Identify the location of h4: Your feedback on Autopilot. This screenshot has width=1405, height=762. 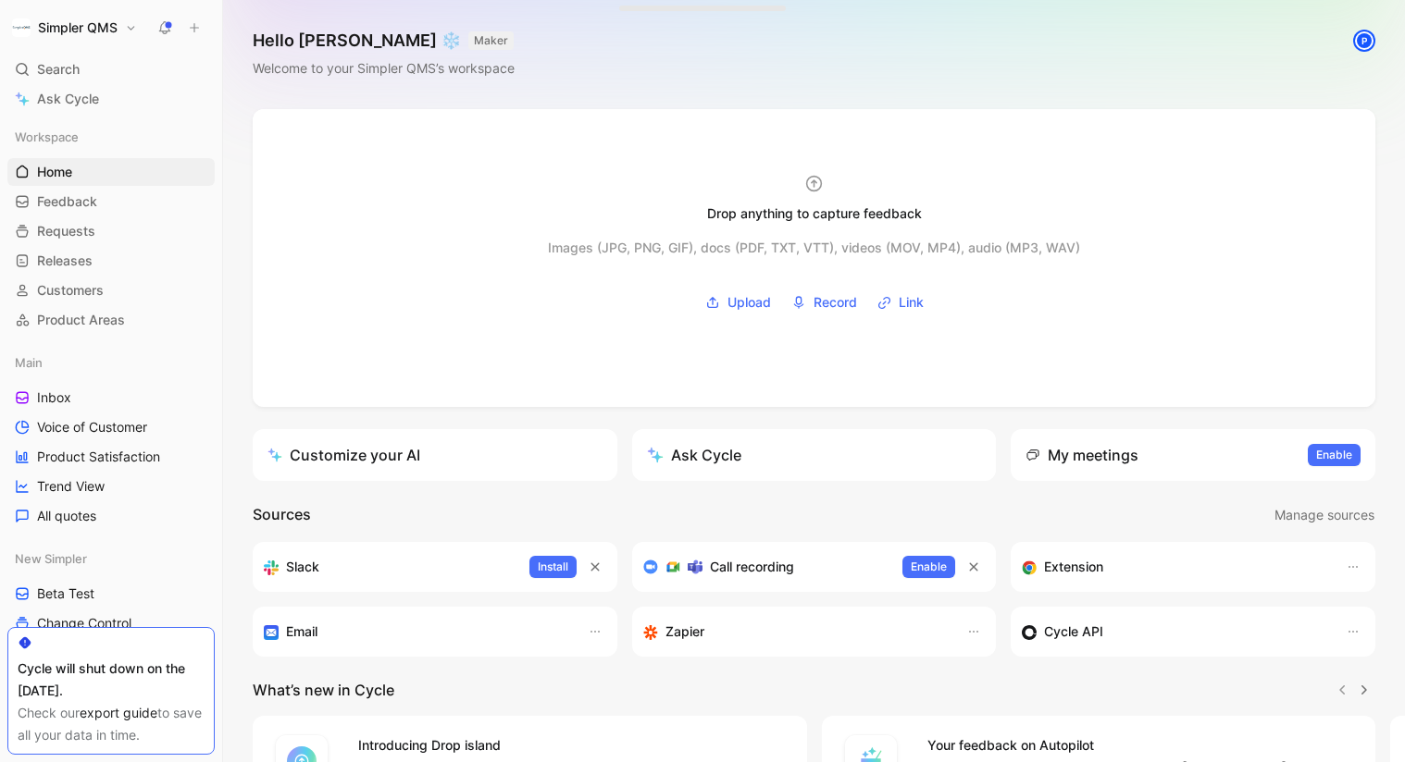
(1140, 746).